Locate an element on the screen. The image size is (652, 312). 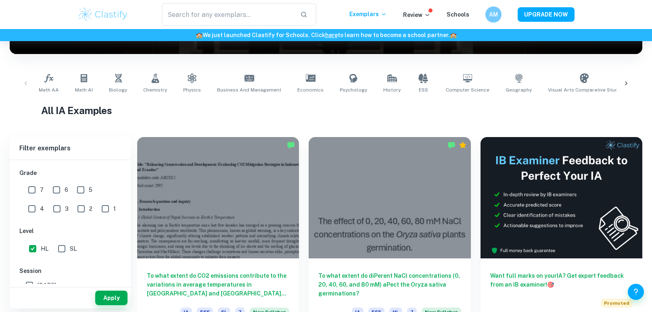
span: Math AA is located at coordinates (49, 90).